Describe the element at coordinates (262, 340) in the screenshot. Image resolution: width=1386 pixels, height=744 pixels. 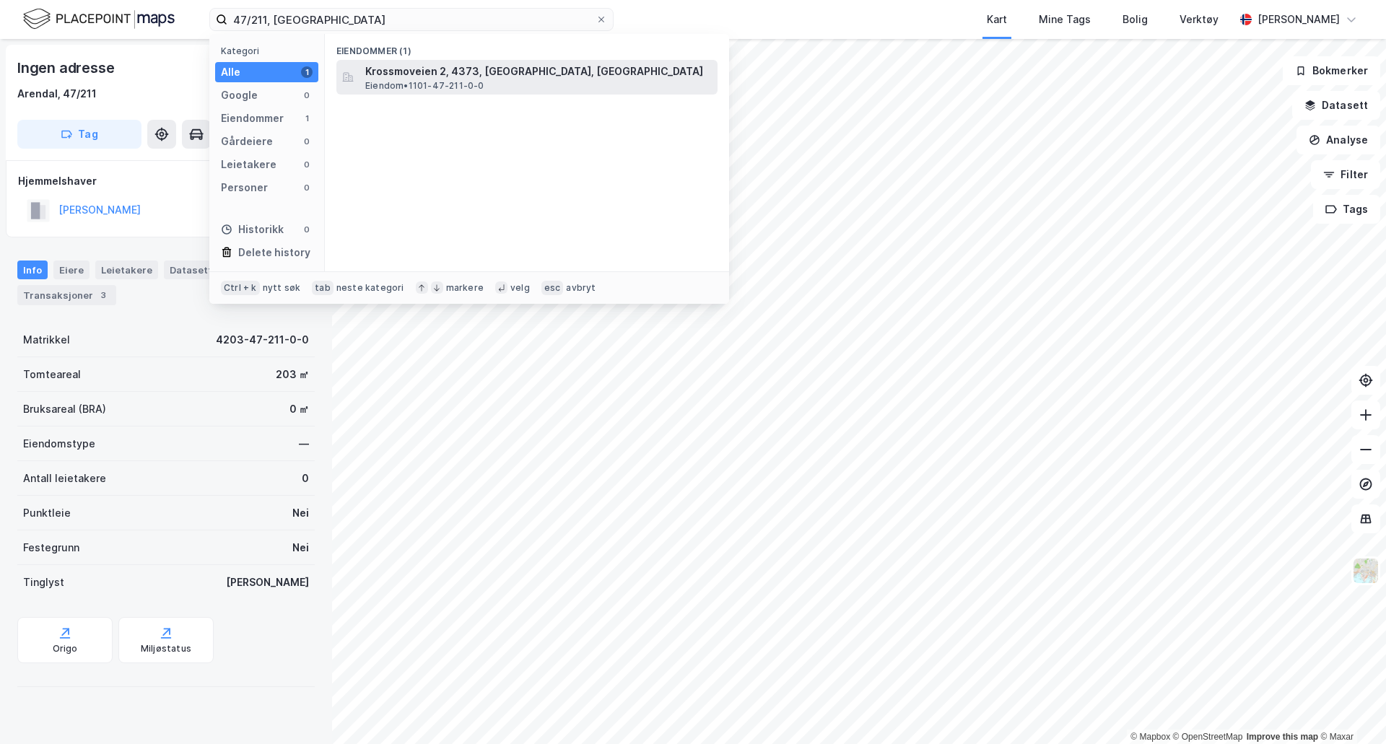
I see `div: 4203-47-211-0-0` at that location.